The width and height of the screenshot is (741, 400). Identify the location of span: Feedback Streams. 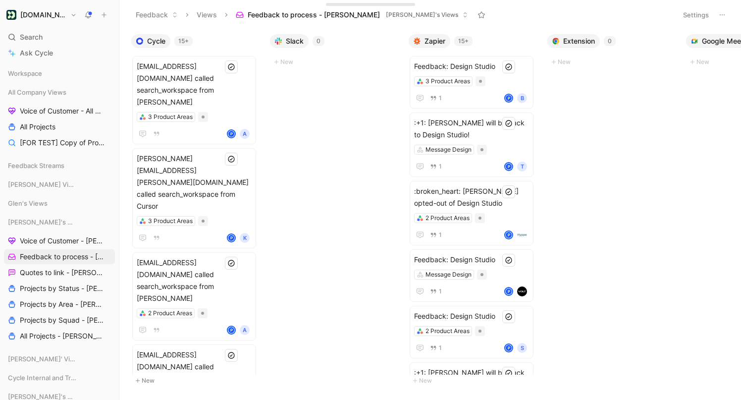
(36, 165).